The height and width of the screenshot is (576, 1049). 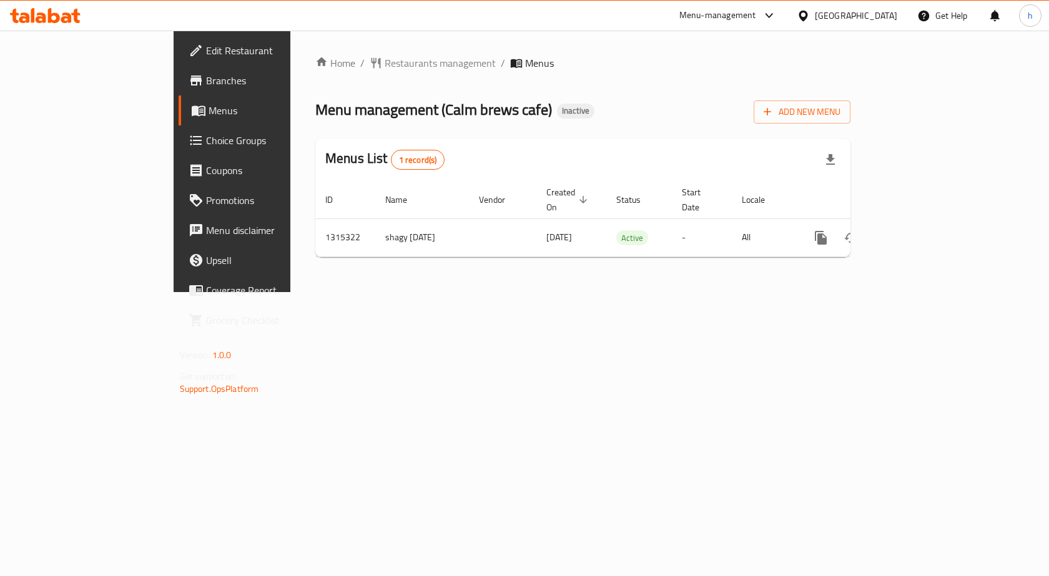 What do you see at coordinates (264, 320) in the screenshot?
I see `a: Grocery Checklist` at bounding box center [264, 320].